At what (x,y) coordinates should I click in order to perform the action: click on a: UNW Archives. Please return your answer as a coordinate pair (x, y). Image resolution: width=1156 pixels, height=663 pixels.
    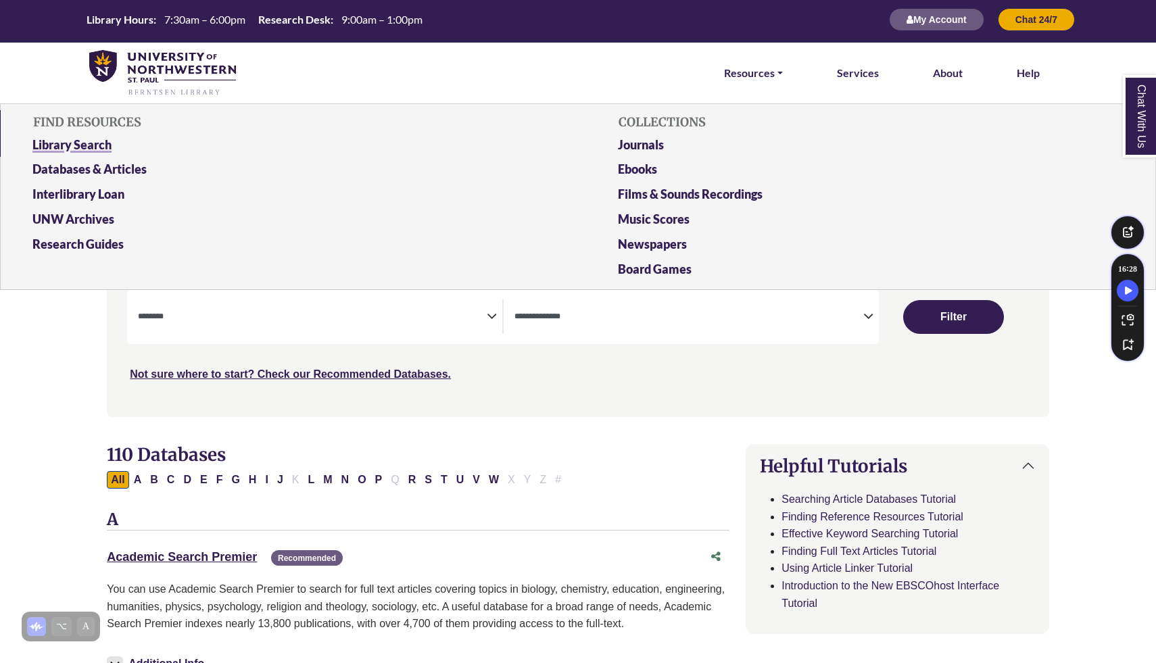
    Looking at the image, I should click on (285, 222).